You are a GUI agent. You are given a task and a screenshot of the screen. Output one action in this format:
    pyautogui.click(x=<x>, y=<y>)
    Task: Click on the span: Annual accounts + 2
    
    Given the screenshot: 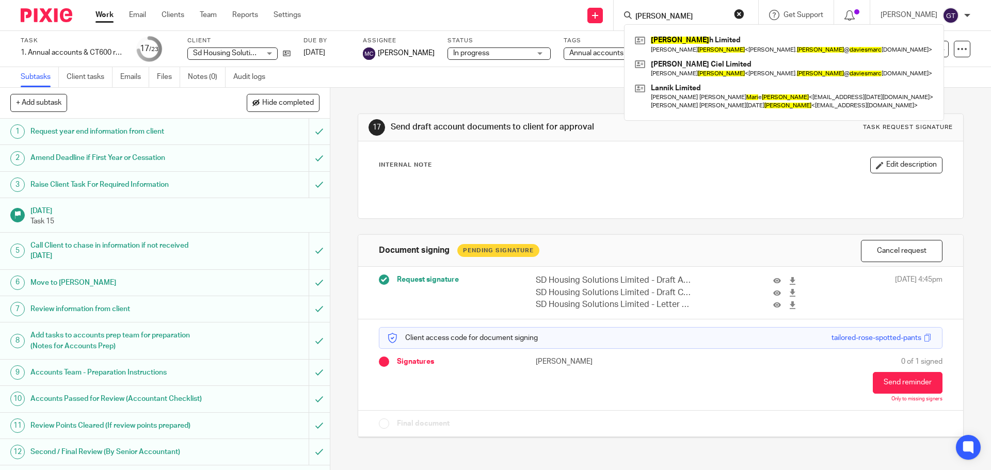 What is the action you would take?
    pyautogui.click(x=602, y=53)
    